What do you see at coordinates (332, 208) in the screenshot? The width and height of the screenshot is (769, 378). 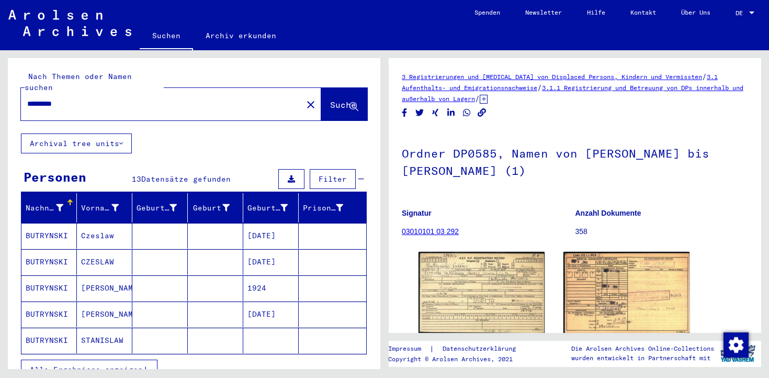 I see `mat-header-cell: Prisoner #` at bounding box center [332, 208].